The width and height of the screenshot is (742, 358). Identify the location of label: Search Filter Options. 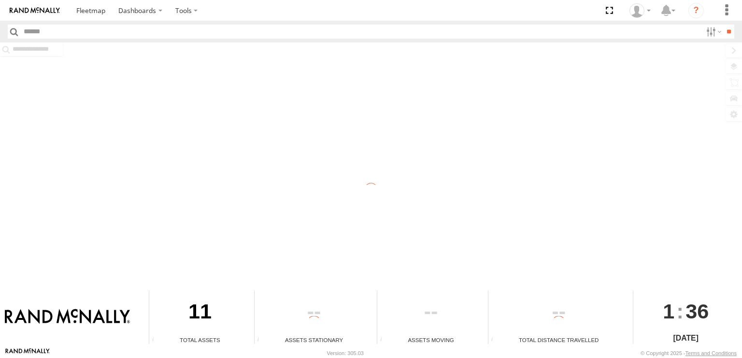
(712, 31).